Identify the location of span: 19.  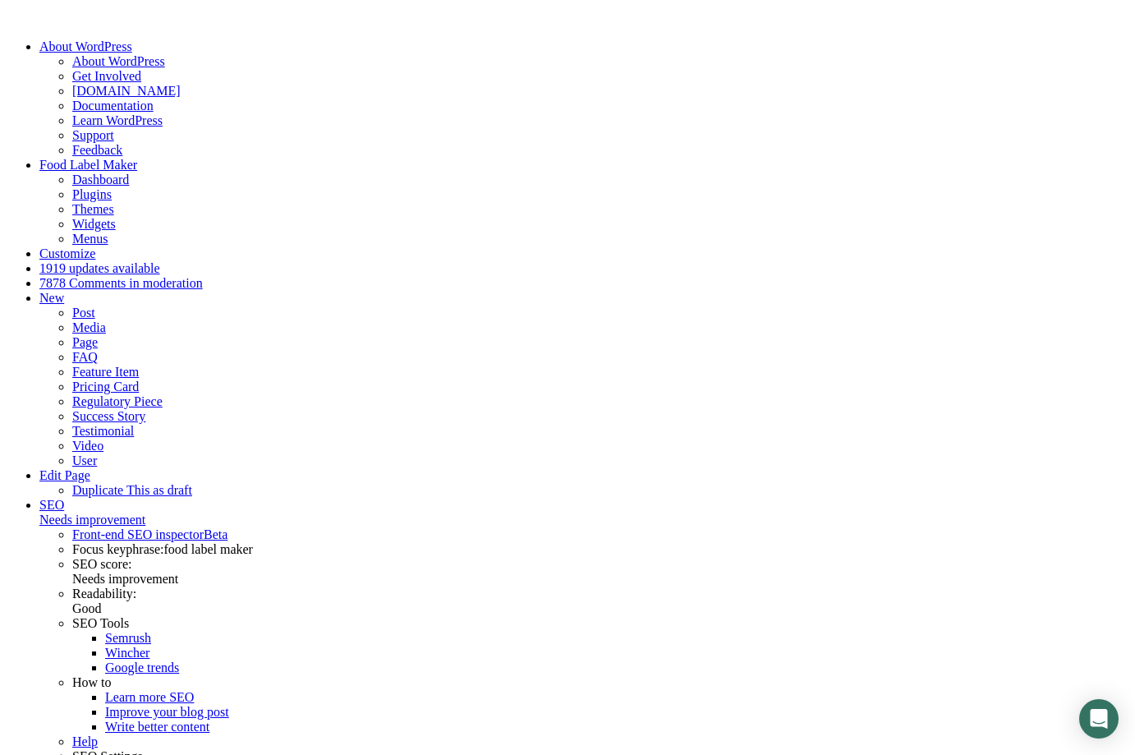
(46, 268).